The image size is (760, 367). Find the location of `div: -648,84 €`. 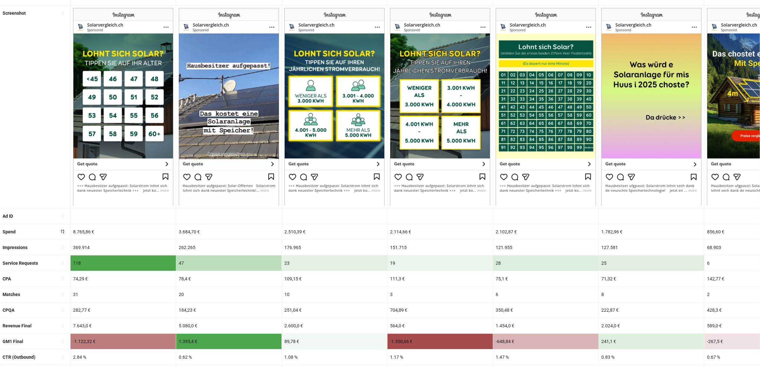

div: -648,84 € is located at coordinates (546, 341).